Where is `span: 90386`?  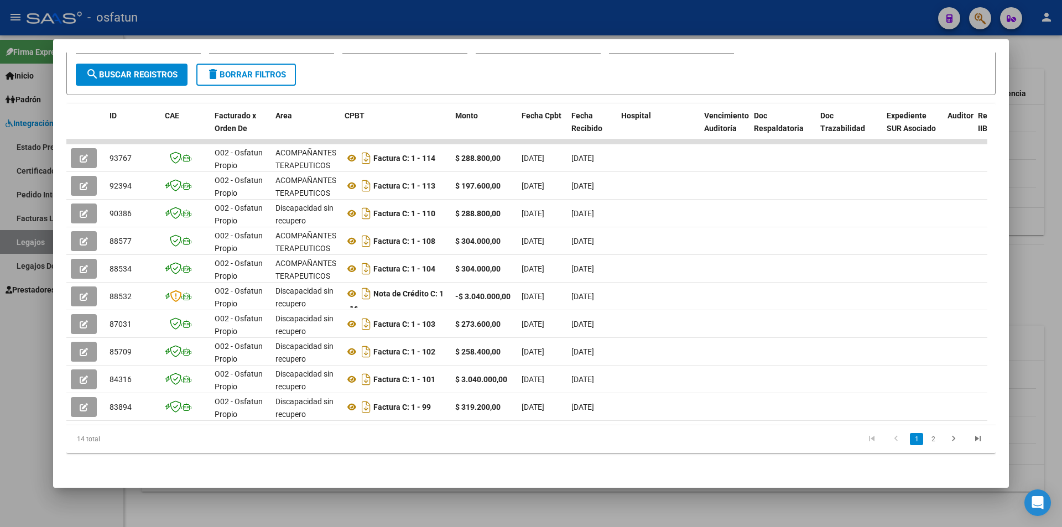 span: 90386 is located at coordinates (121, 213).